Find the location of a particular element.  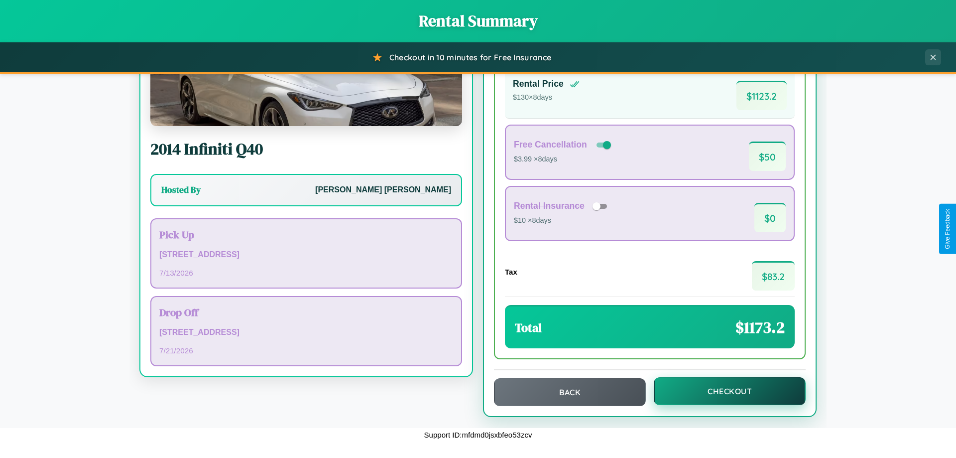

h4: Tax is located at coordinates (511, 271).